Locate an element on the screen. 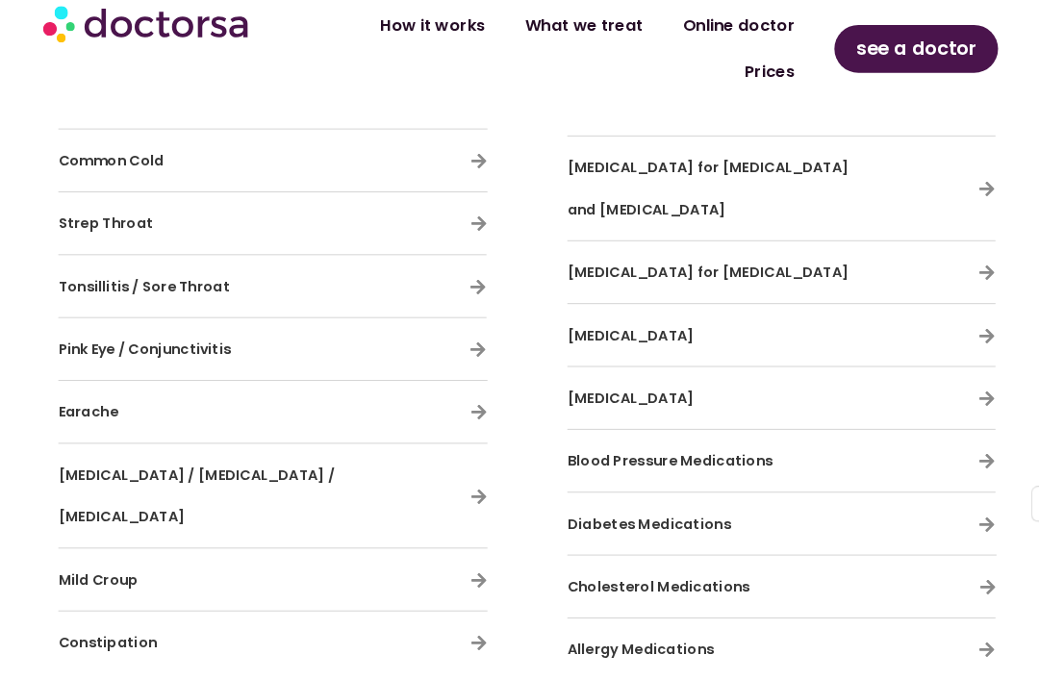 This screenshot has height=680, width=1039. span: Earache is located at coordinates (96, 421).